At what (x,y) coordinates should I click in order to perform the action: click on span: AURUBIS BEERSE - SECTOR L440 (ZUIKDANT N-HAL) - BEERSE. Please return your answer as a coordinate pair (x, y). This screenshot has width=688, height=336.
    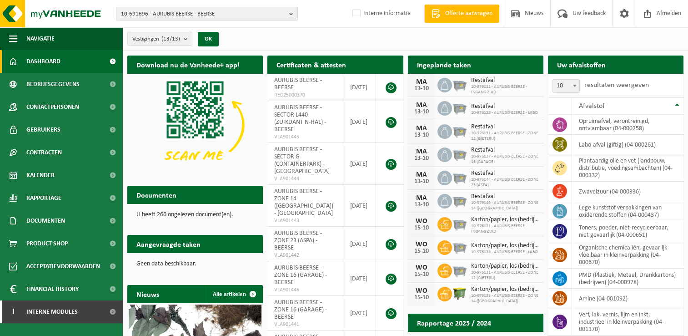
    Looking at the image, I should click on (300, 118).